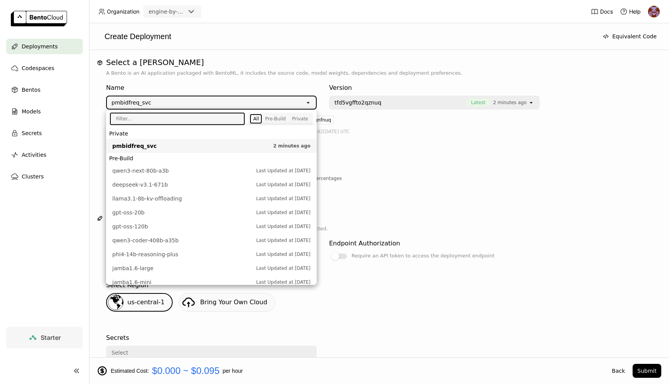  Describe the element at coordinates (234, 302) in the screenshot. I see `span: Bring Your Own Cloud` at that location.